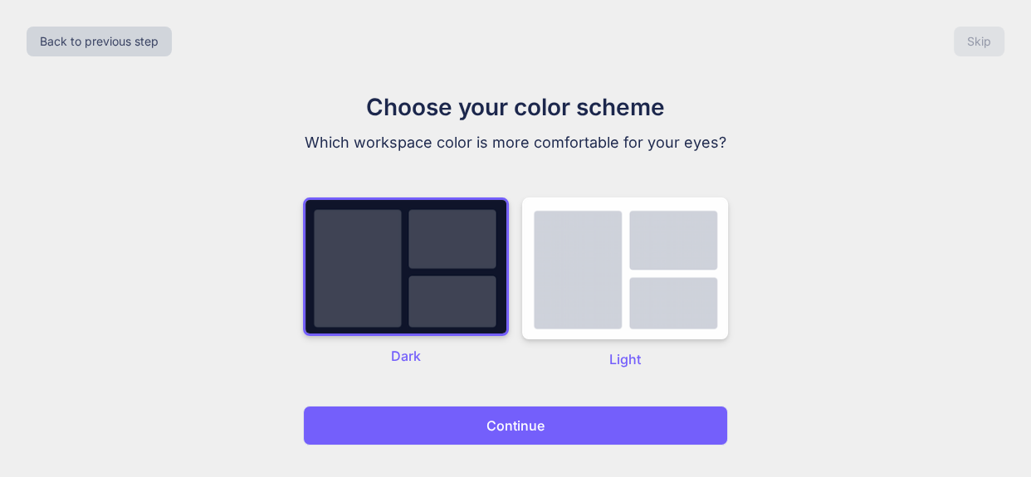 Image resolution: width=1031 pixels, height=477 pixels. I want to click on button: Continue, so click(516, 426).